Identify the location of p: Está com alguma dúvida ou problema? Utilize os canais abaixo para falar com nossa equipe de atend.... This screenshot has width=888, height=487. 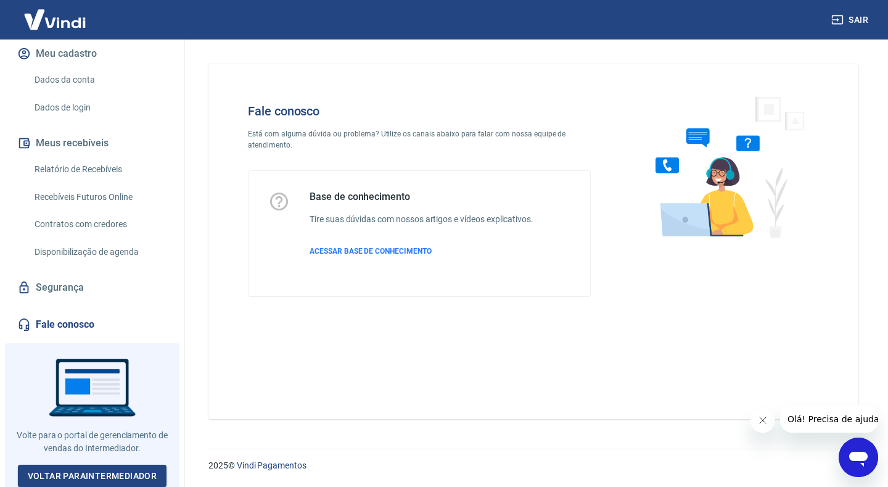
(419, 139).